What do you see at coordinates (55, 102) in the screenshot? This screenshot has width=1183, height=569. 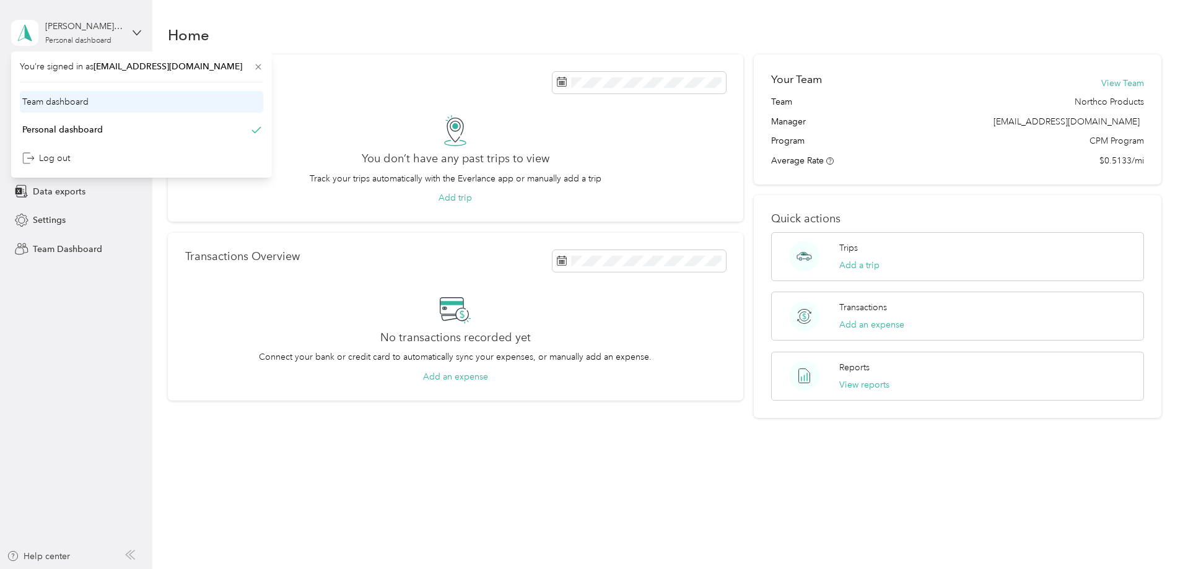 I see `div: Team dashboard` at bounding box center [55, 102].